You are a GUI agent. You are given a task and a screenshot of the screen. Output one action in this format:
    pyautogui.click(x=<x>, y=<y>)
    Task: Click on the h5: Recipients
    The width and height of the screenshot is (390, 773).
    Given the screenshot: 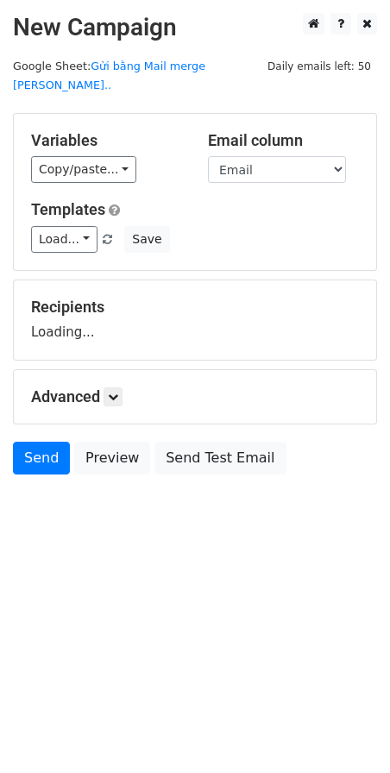 What is the action you would take?
    pyautogui.click(x=195, y=307)
    